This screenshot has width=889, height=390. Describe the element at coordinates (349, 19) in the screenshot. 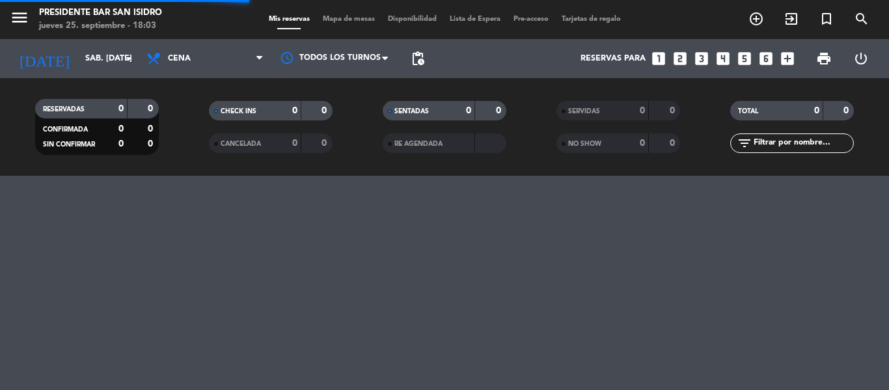

I see `span: Mapa de mesas` at that location.